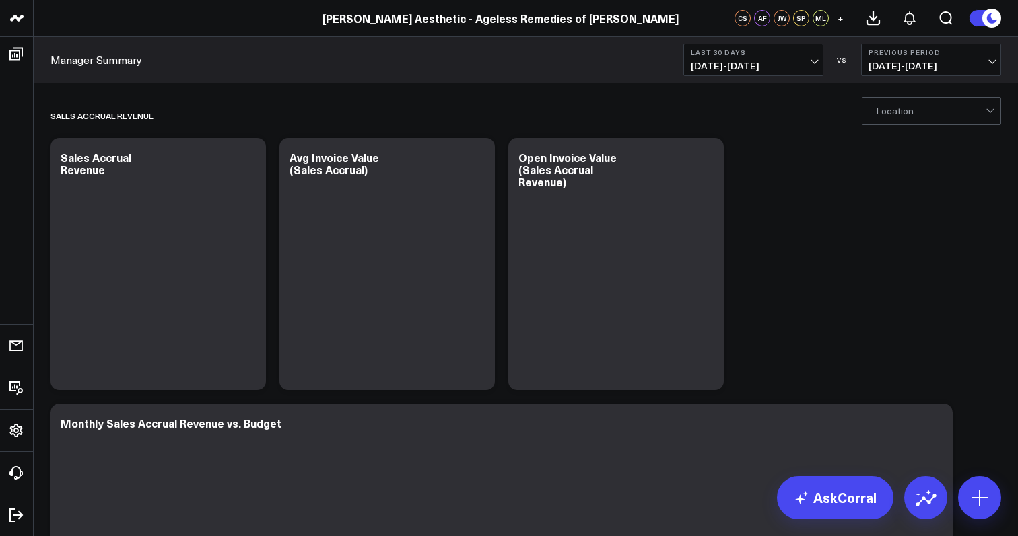  I want to click on div: SP, so click(801, 18).